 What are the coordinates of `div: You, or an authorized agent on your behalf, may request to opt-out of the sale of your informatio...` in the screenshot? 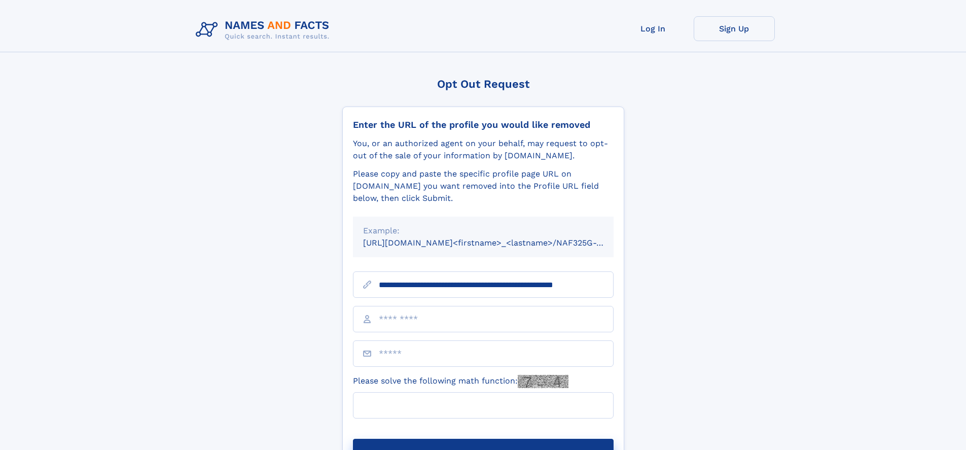 It's located at (484, 150).